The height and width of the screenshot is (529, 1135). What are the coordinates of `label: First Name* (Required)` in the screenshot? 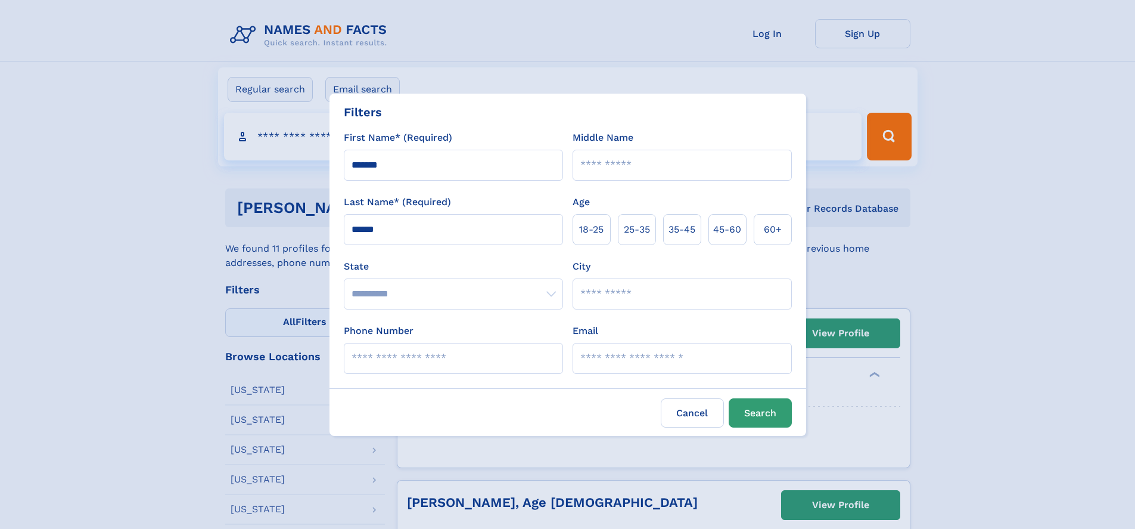 It's located at (398, 138).